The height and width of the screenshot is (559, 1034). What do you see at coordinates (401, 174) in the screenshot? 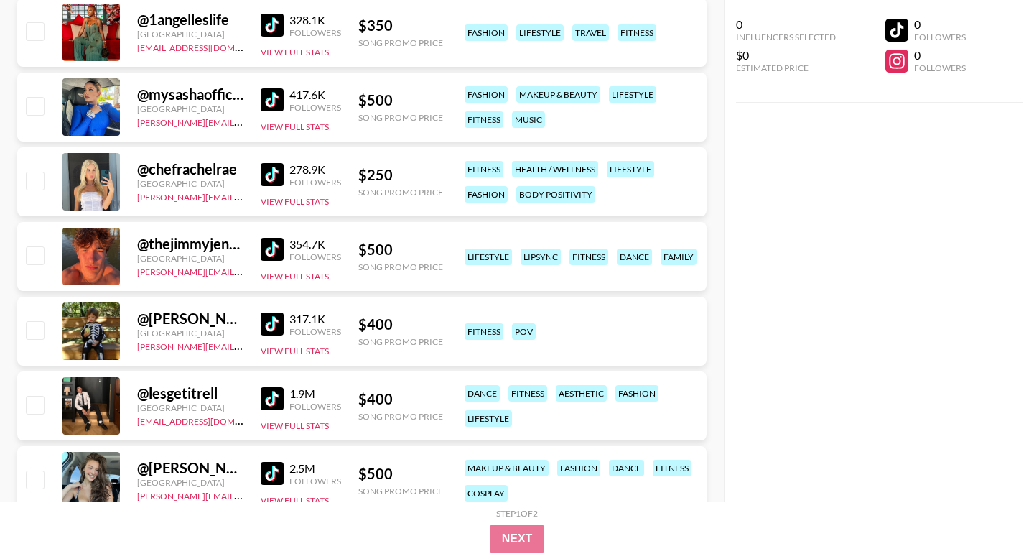
I see `div: $ 250` at bounding box center [401, 174].